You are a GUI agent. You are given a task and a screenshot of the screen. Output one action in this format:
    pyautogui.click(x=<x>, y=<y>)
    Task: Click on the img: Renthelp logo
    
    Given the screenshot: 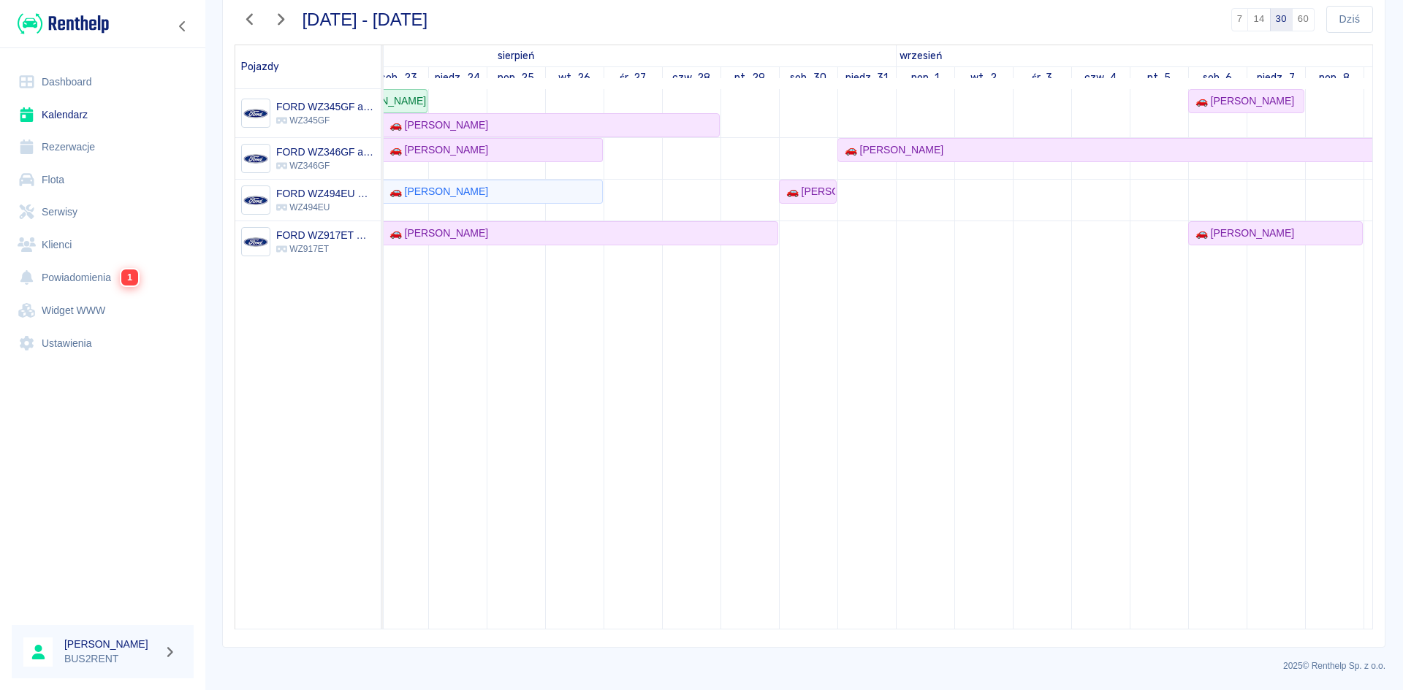 What is the action you would take?
    pyautogui.click(x=63, y=23)
    